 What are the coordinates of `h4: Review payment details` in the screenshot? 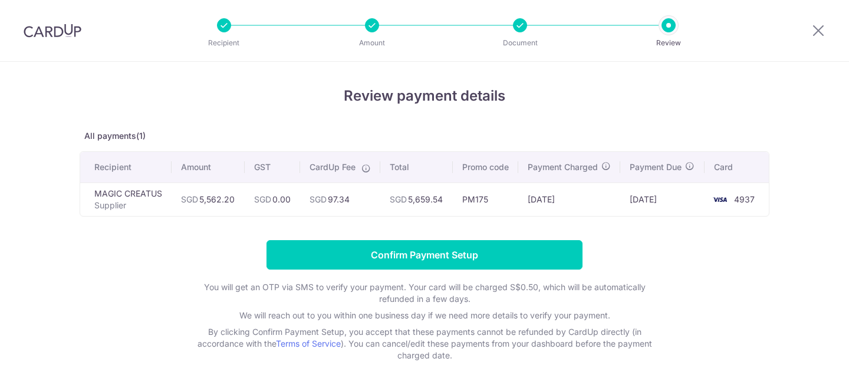 It's located at (424, 96).